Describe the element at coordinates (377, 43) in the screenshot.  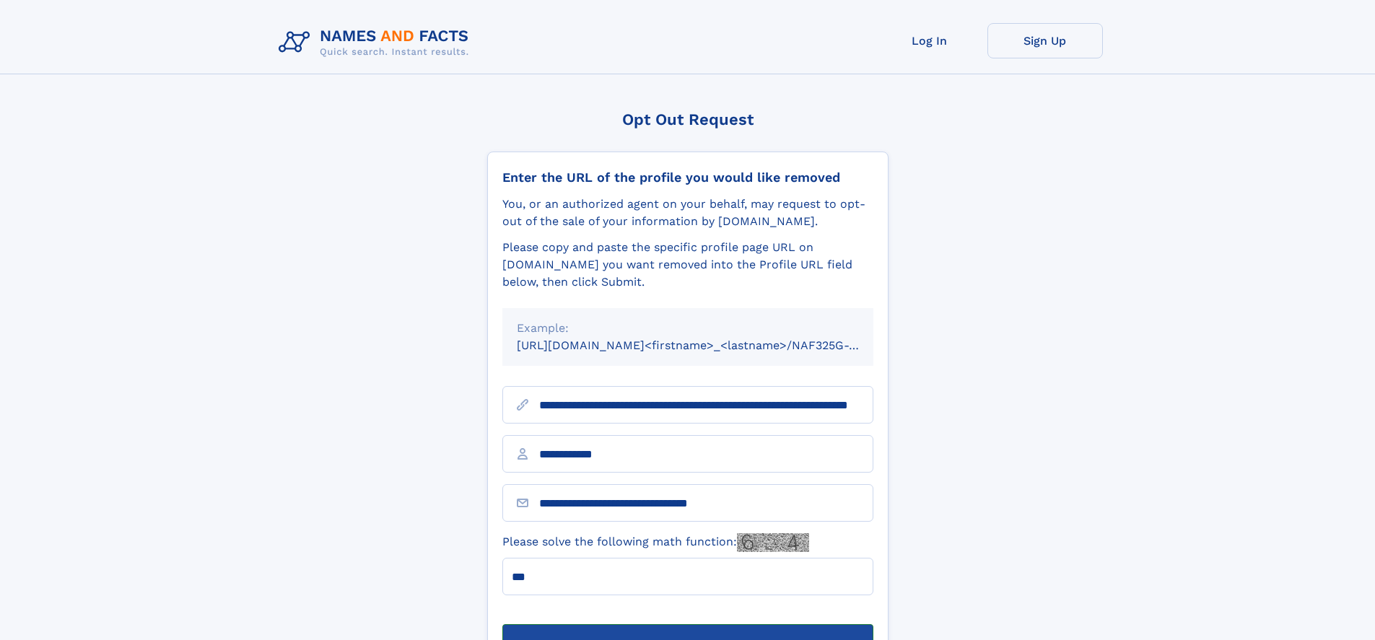
I see `img: Logo Names and Facts` at that location.